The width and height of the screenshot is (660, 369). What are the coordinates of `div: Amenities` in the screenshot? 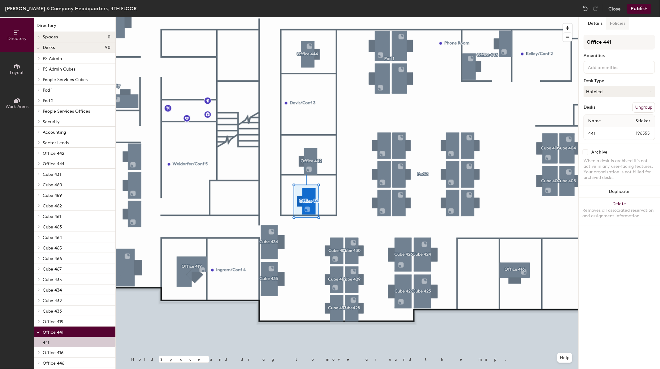 It's located at (619, 56).